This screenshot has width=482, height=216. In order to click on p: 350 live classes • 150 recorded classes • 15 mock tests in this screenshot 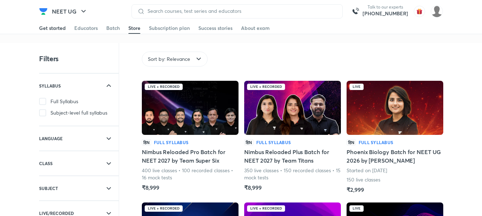, I will do `click(293, 174)`.